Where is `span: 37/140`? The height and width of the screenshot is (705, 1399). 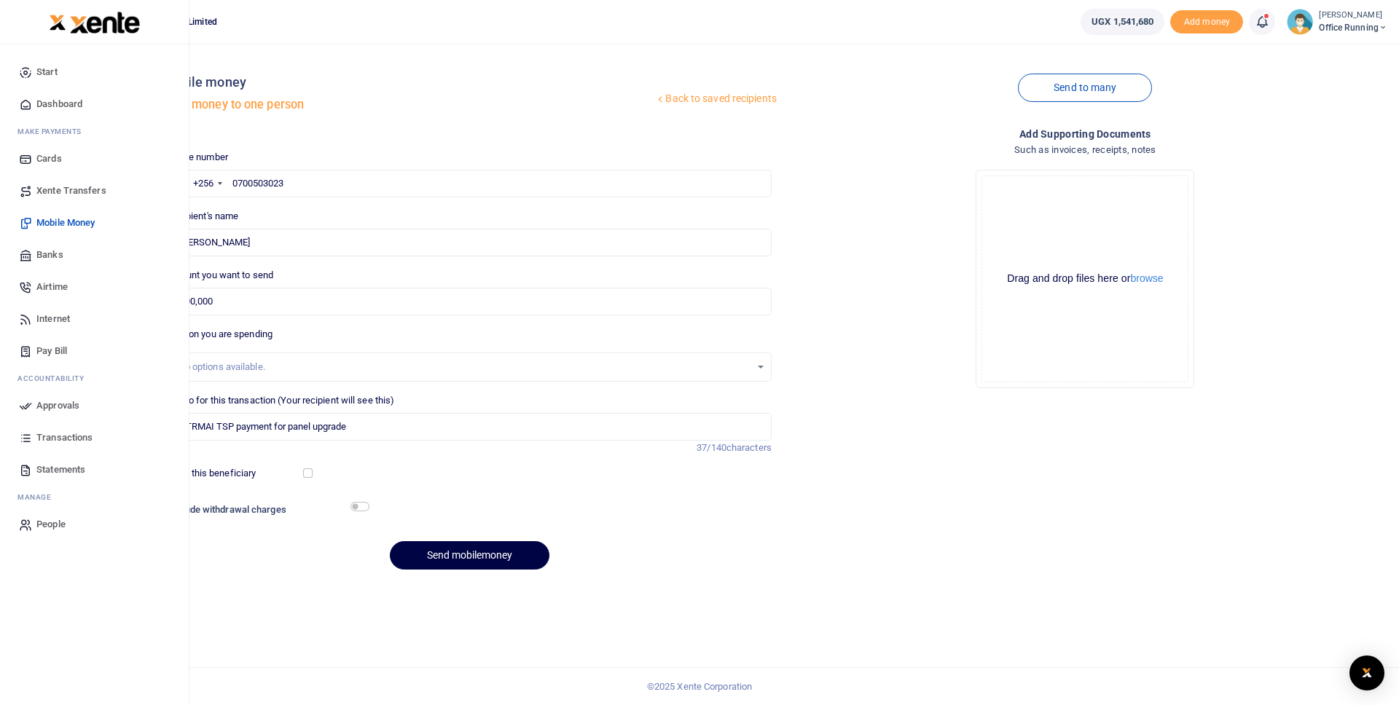 span: 37/140 is located at coordinates (711, 447).